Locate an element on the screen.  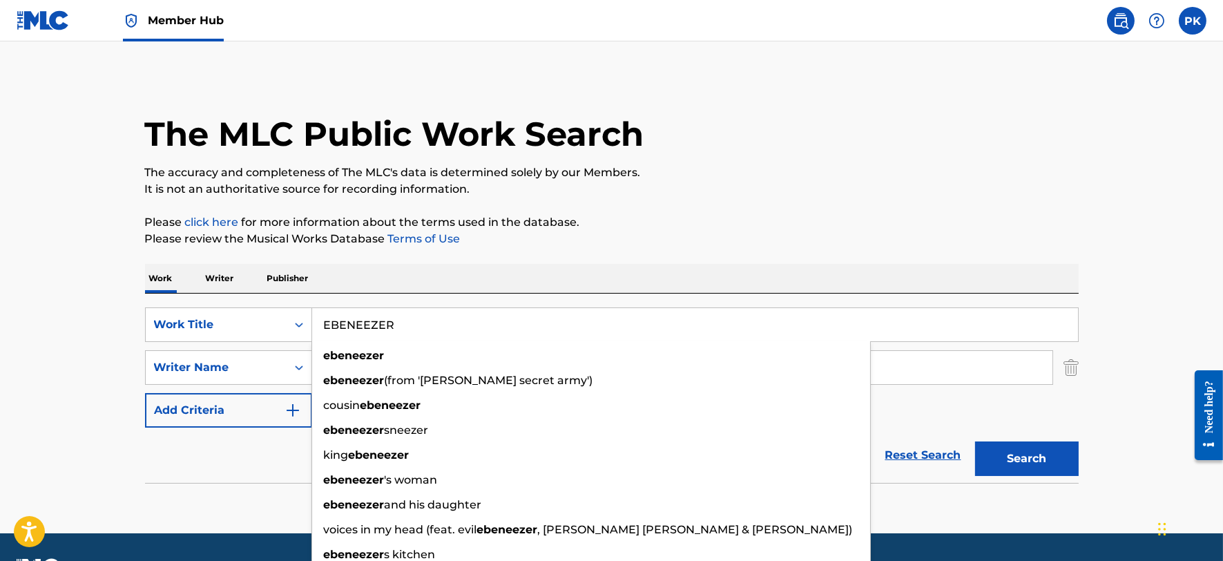
div: Chat Widget is located at coordinates (1189, 528).